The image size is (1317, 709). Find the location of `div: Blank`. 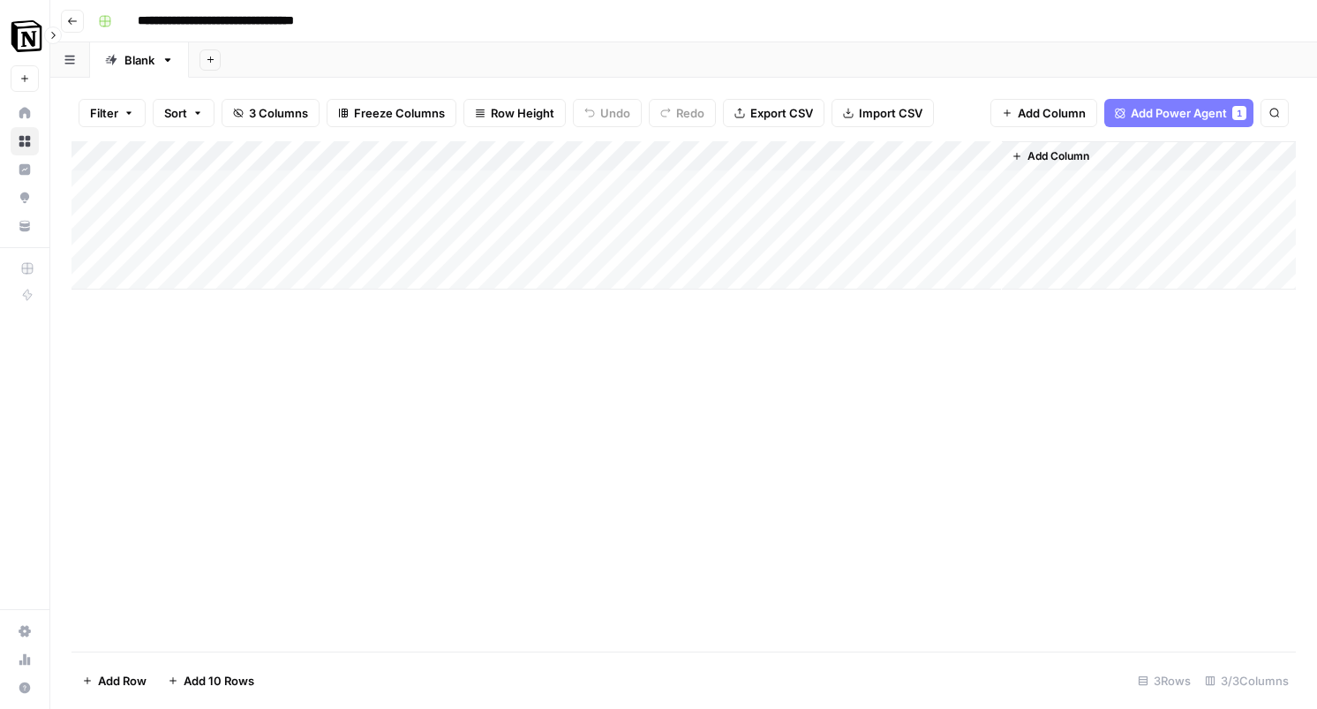

div: Blank is located at coordinates (139, 60).